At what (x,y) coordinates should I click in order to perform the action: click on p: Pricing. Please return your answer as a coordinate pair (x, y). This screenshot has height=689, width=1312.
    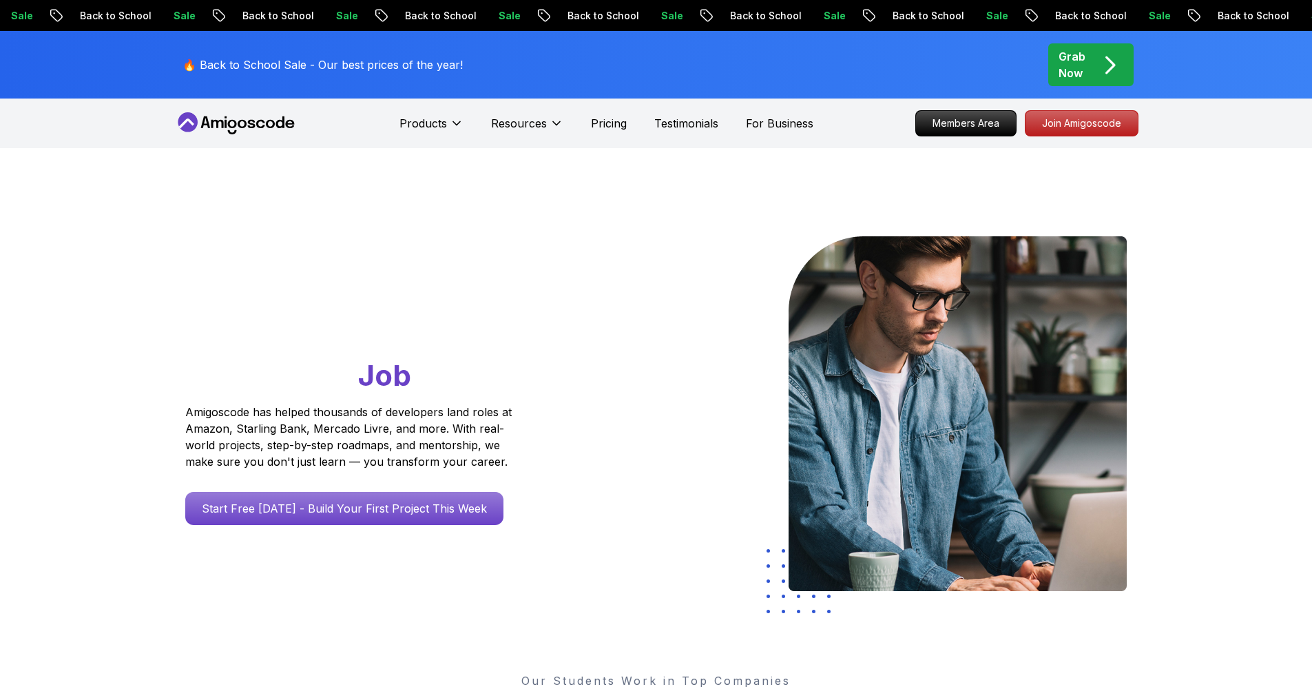
    Looking at the image, I should click on (609, 123).